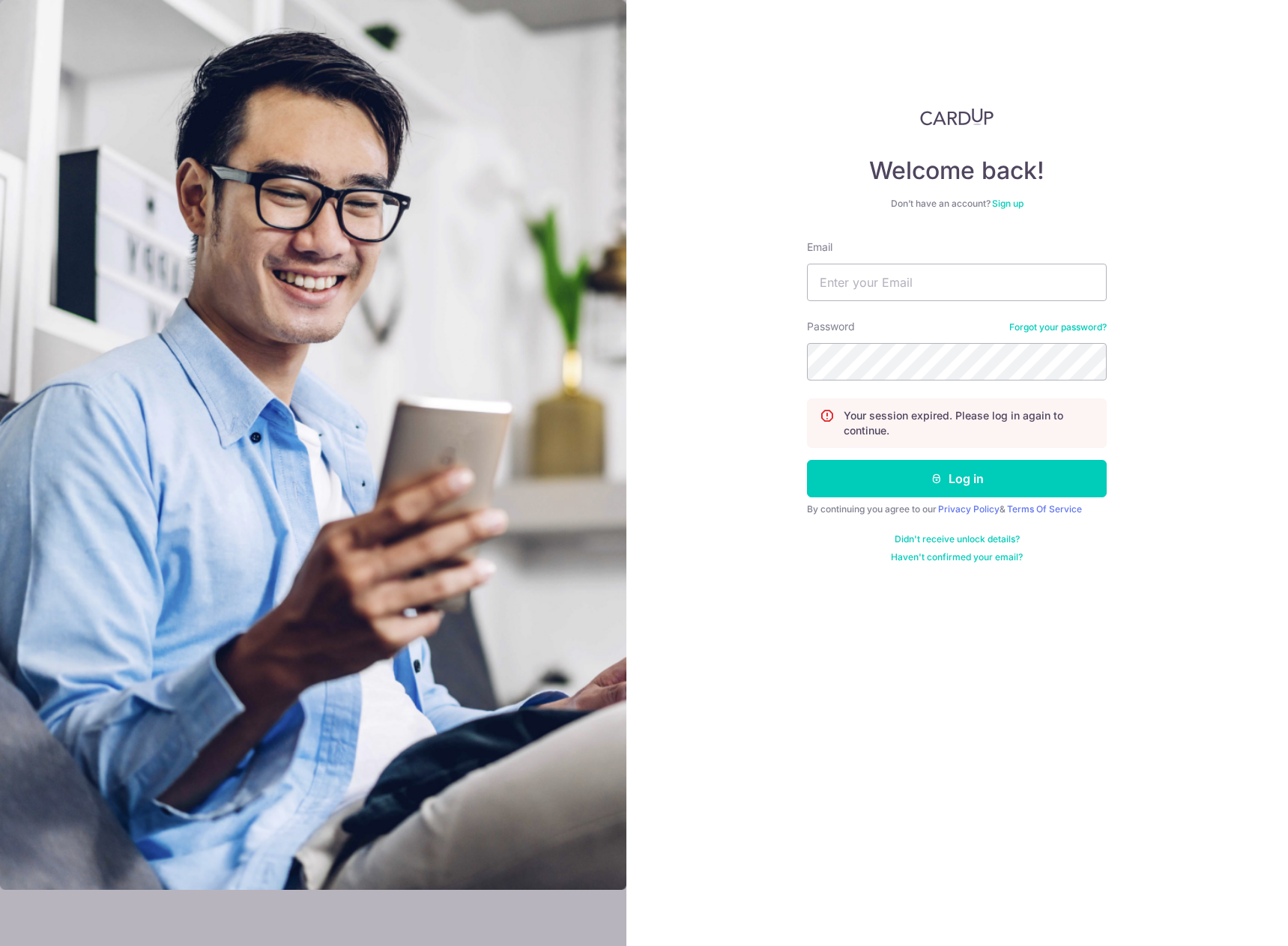 This screenshot has height=946, width=1288. What do you see at coordinates (968, 423) in the screenshot?
I see `p: Your session expired. Please log in again to continue.` at bounding box center [968, 423].